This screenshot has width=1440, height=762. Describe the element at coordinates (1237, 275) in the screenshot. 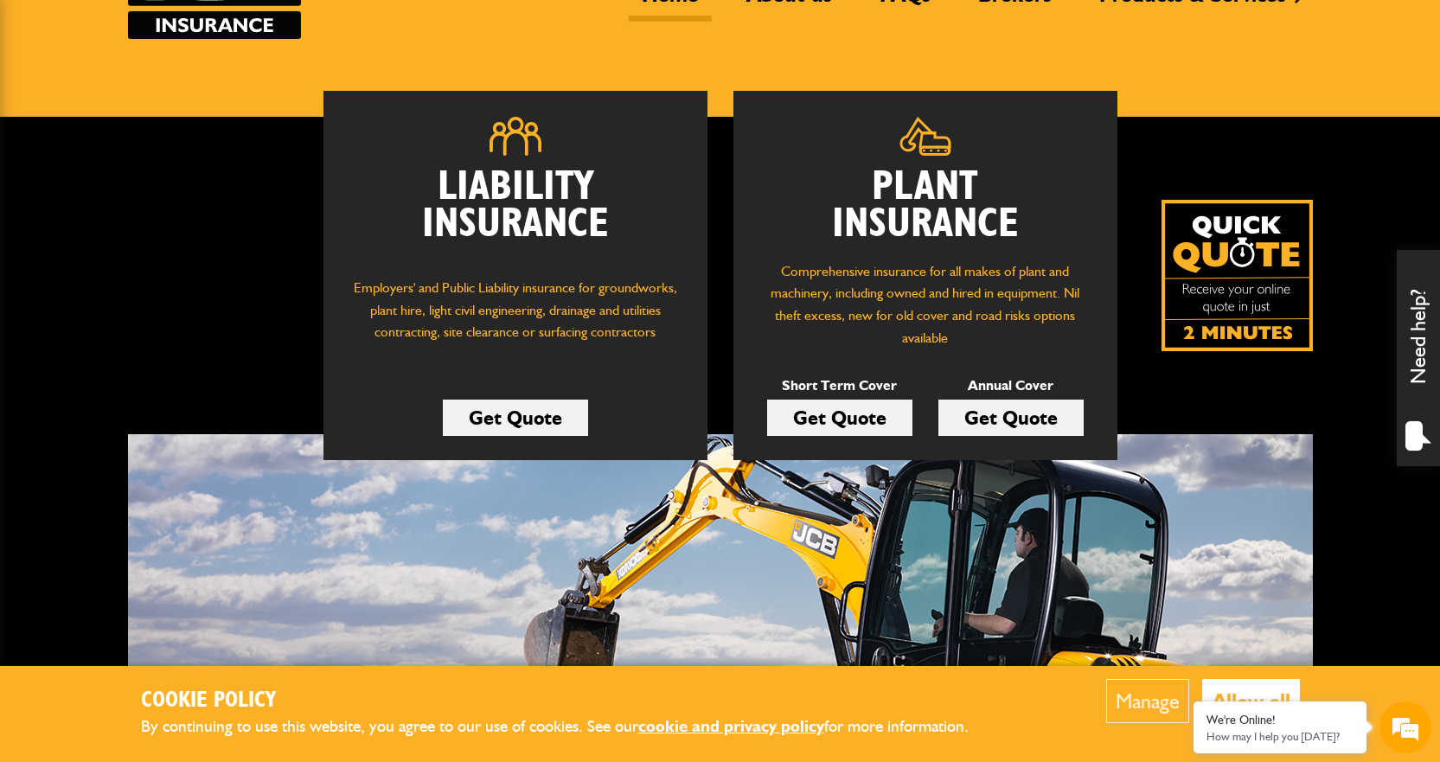

I see `img: Quick Quote` at that location.